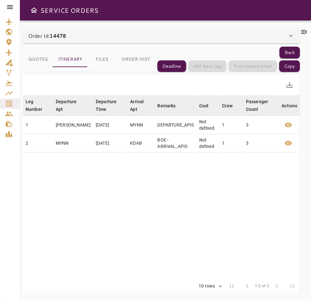 This screenshot has width=311, height=300. I want to click on h6: SERVICE ORDERS, so click(69, 10).